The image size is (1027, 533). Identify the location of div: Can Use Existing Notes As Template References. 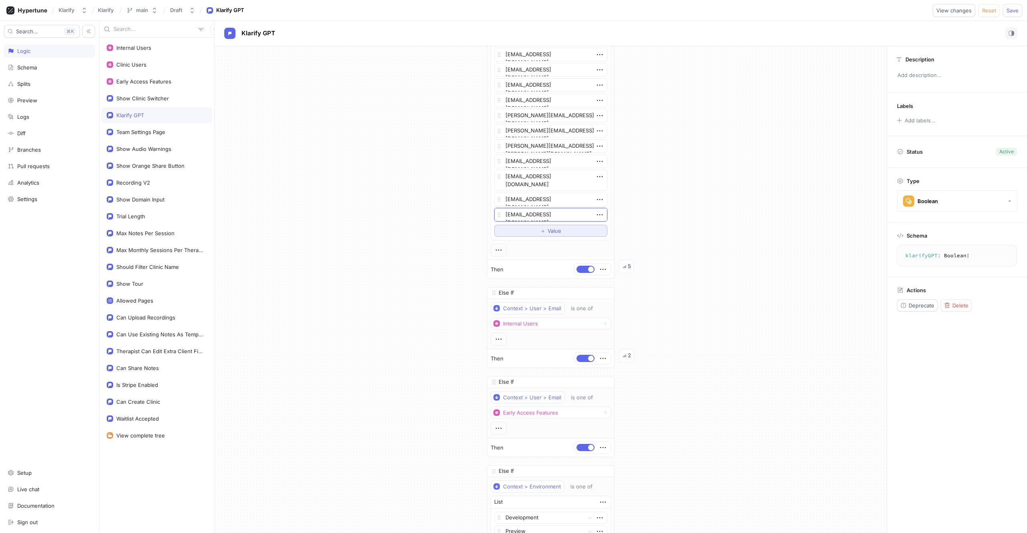
(160, 334).